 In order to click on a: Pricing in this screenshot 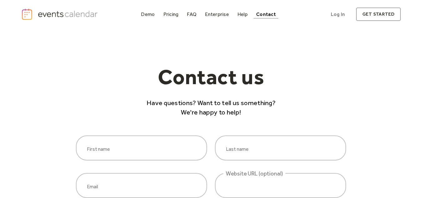, I will do `click(171, 14)`.